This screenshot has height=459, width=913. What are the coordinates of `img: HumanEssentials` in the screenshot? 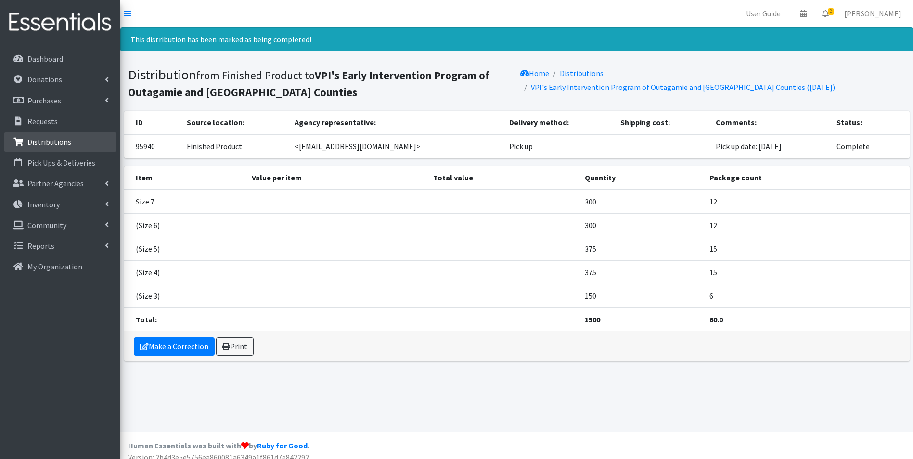 It's located at (60, 22).